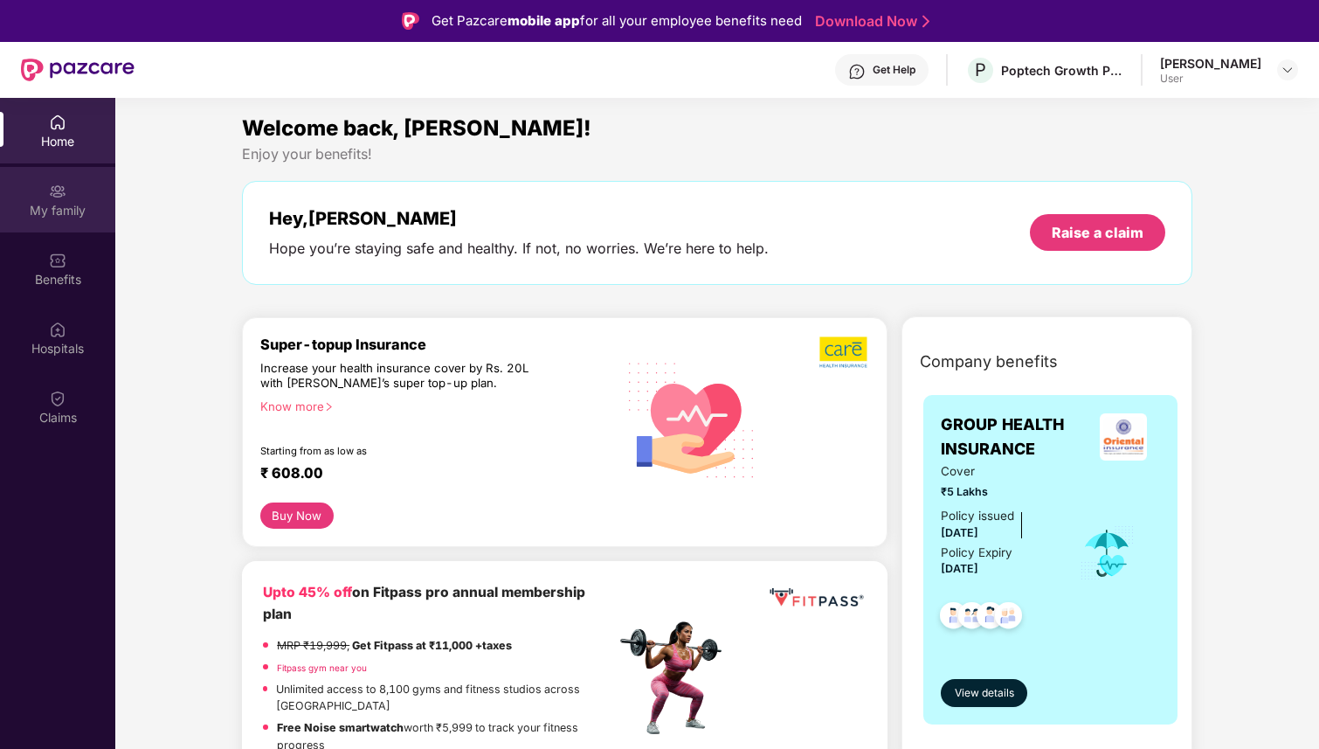 This screenshot has height=749, width=1319. I want to click on div: ₹ 608.00, so click(429, 474).